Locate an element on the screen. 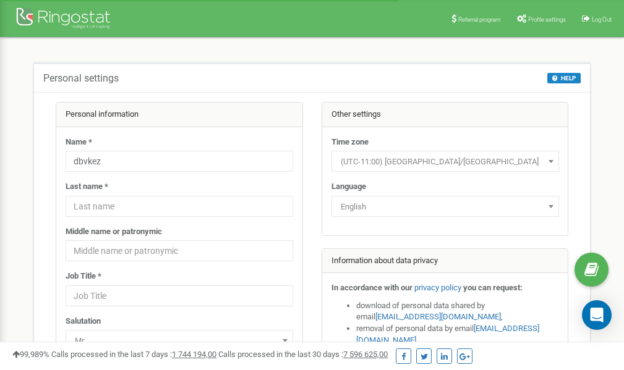  span: 99,989% is located at coordinates (31, 354).